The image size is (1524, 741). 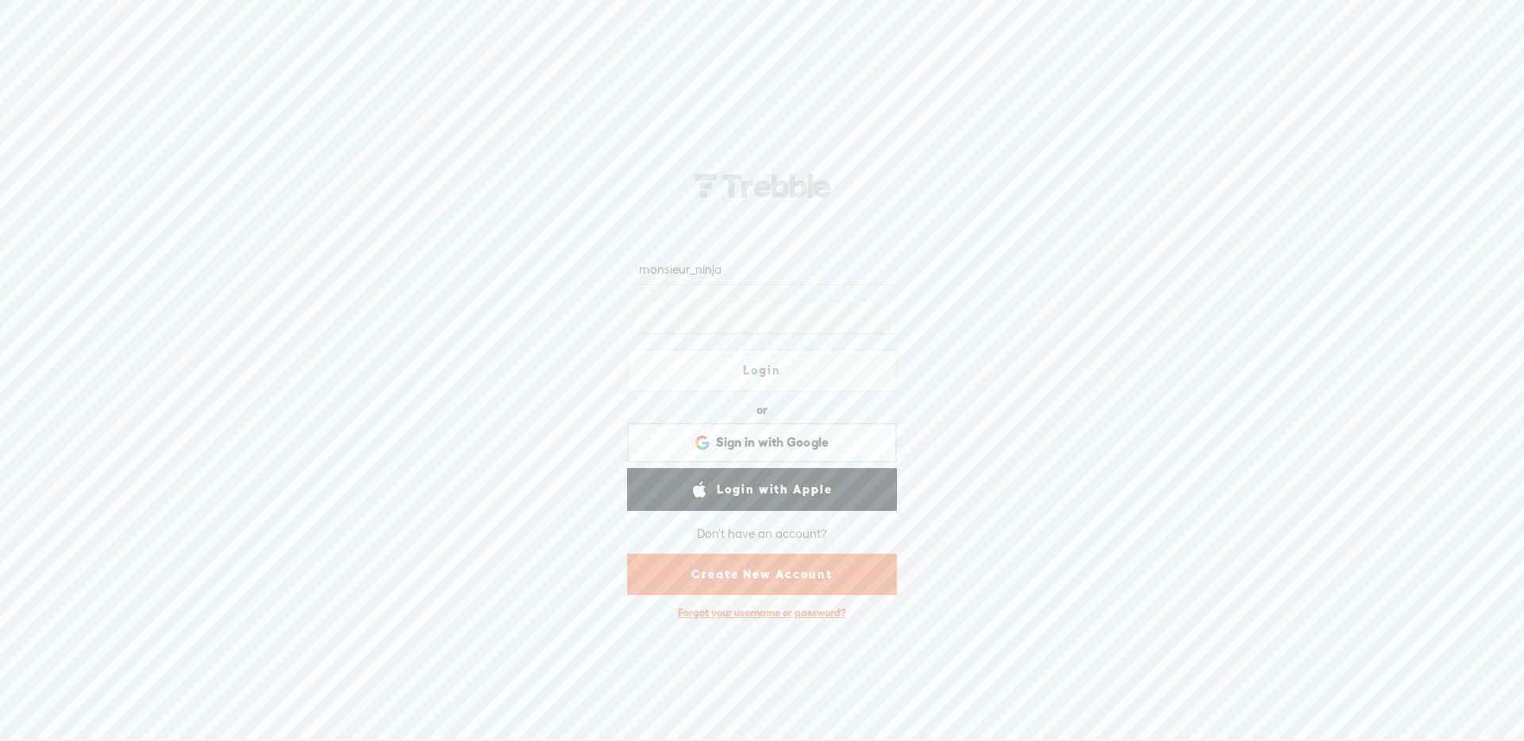 What do you see at coordinates (762, 575) in the screenshot?
I see `a: Create New Account` at bounding box center [762, 575].